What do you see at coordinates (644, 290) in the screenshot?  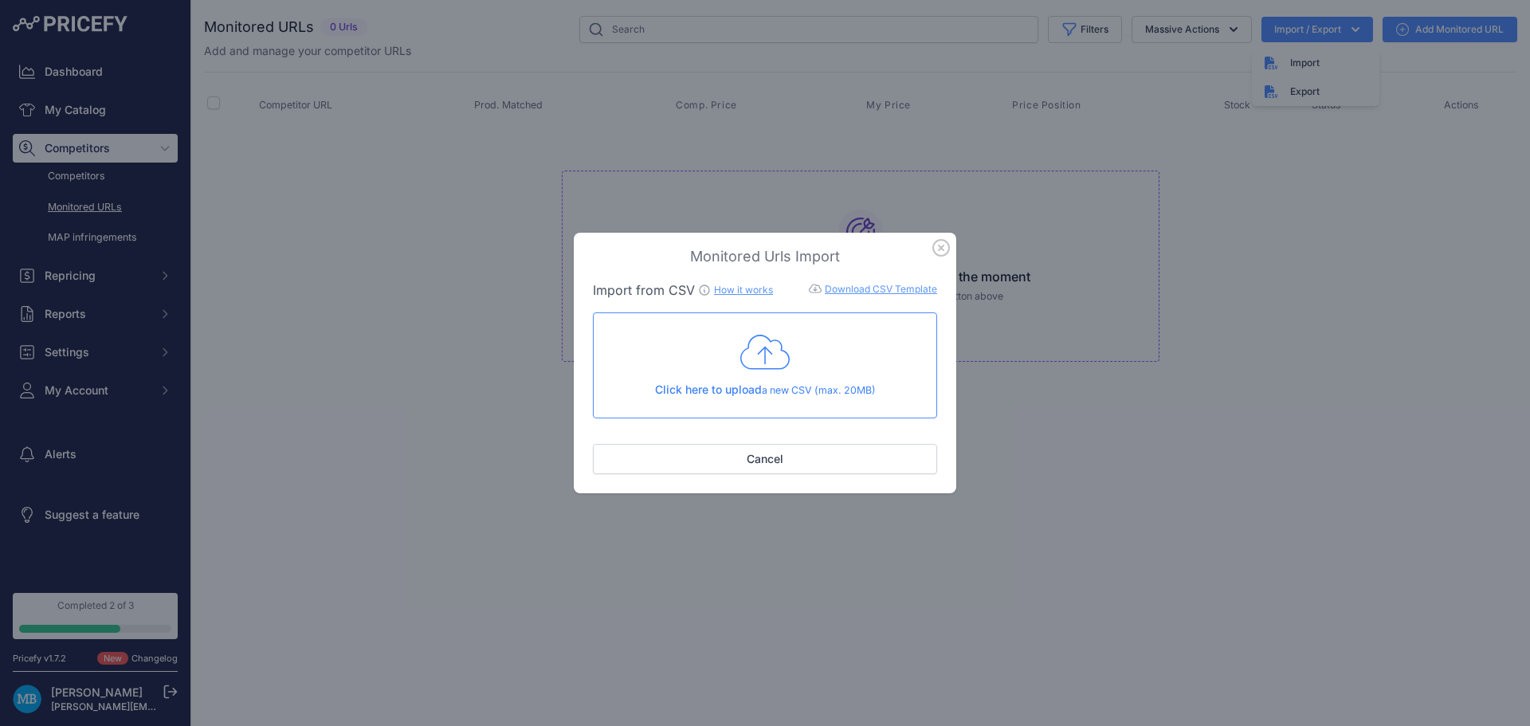 I see `span: Import from CSV` at bounding box center [644, 290].